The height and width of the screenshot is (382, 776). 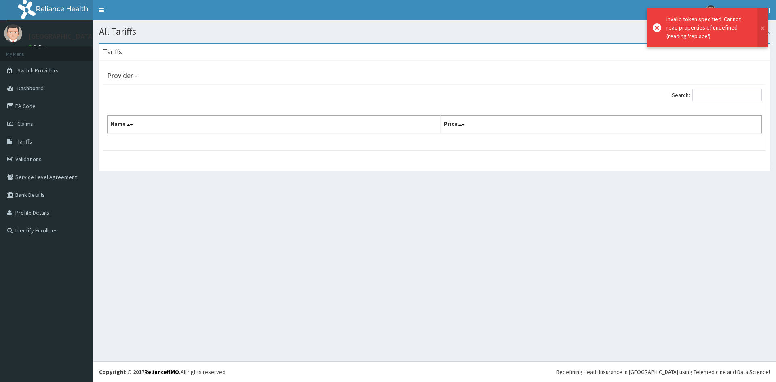 What do you see at coordinates (140, 372) in the screenshot?
I see `strong: Copyright © 2017 .` at bounding box center [140, 372].